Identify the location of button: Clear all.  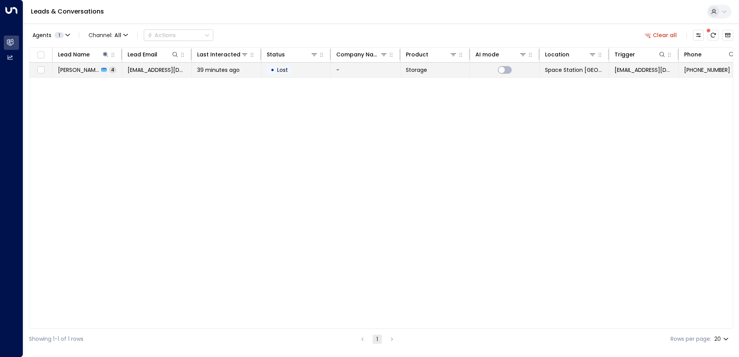
(660, 35).